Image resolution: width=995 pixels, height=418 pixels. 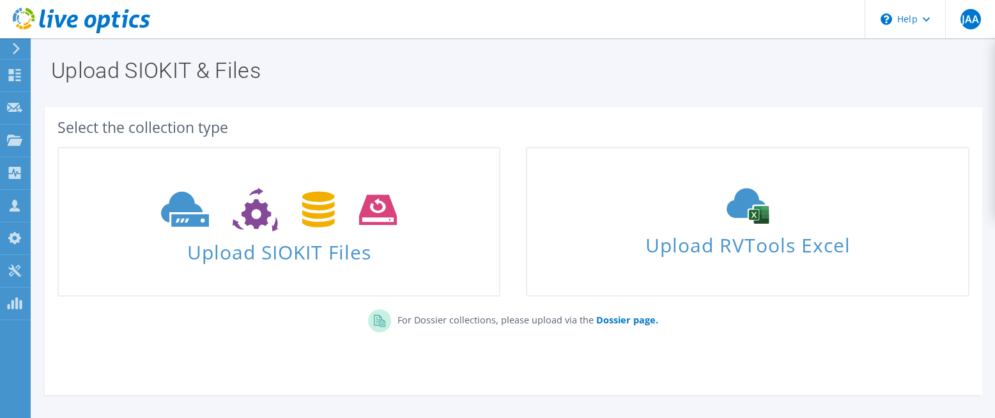 I want to click on a: Upload SIOKIT Files, so click(x=279, y=222).